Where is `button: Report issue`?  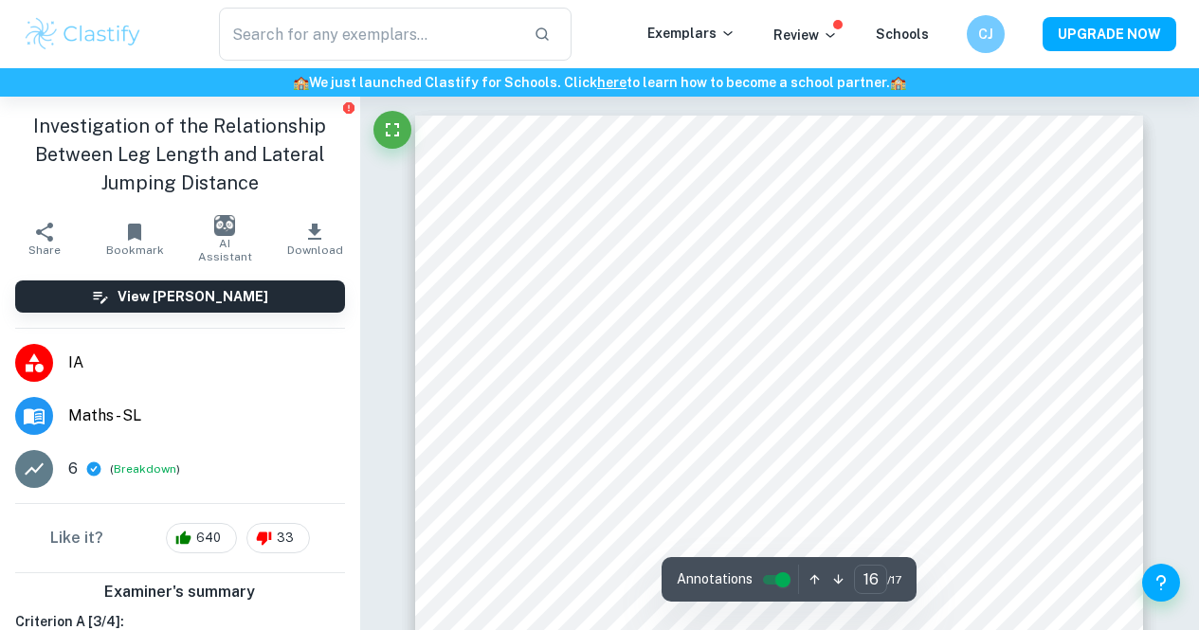
button: Report issue is located at coordinates (349, 107).